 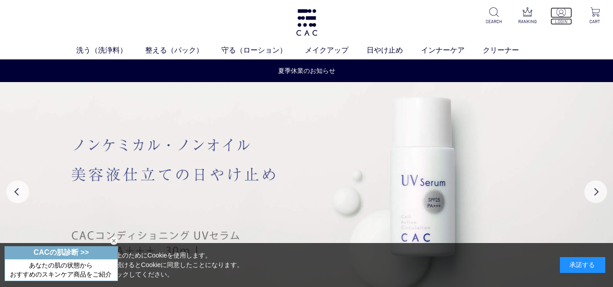 I want to click on div: 承諾する, so click(x=582, y=265).